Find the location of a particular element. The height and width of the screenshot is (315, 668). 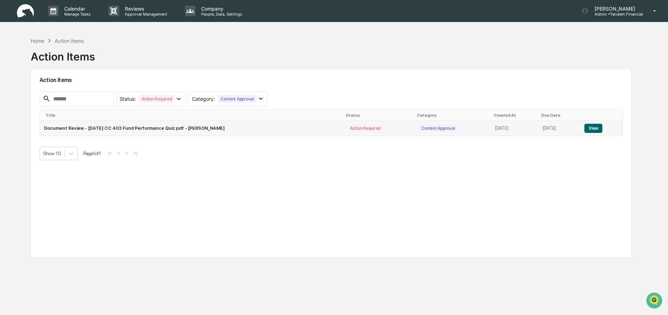

span: Attestations is located at coordinates (73, 92).